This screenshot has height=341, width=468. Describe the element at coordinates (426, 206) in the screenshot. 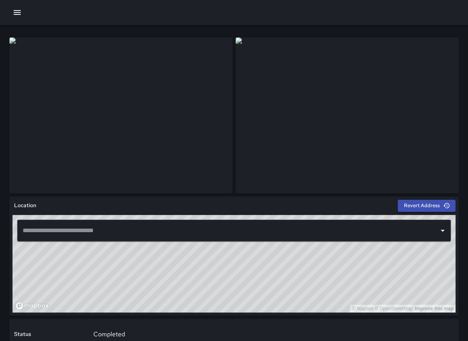

I see `button: Revert Address` at that location.